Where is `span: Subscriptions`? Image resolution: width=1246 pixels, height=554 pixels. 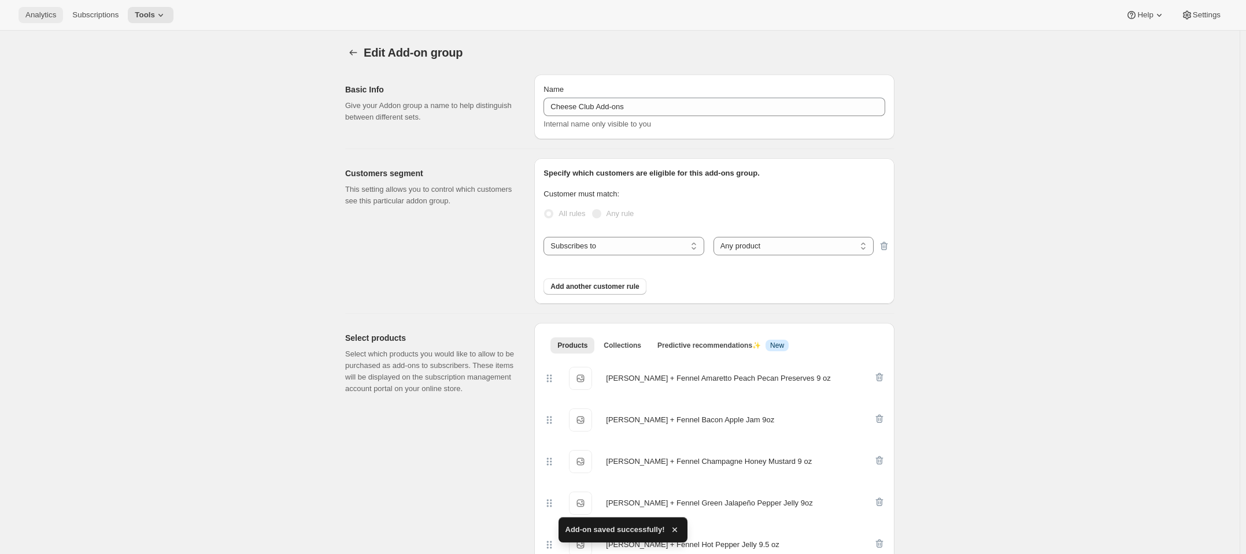
span: Subscriptions is located at coordinates (95, 15).